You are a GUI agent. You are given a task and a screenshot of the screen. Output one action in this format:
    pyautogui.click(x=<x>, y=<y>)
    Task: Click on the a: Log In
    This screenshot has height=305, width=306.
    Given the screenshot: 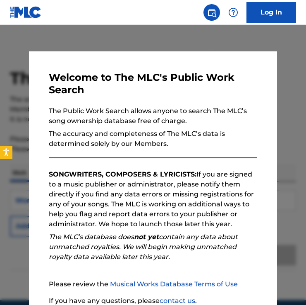 What is the action you would take?
    pyautogui.click(x=272, y=12)
    